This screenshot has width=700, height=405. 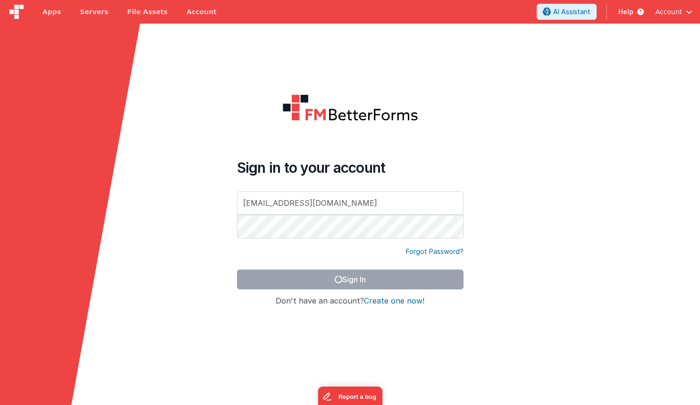 What do you see at coordinates (350, 168) in the screenshot?
I see `h4: Sign in to your account` at bounding box center [350, 168].